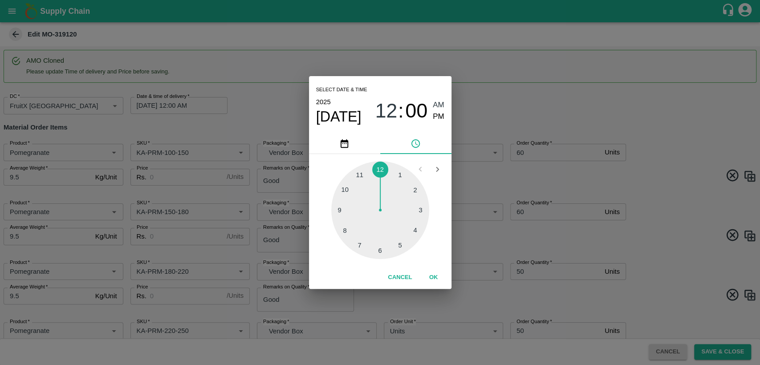 The image size is (760, 365). I want to click on span: PM, so click(439, 117).